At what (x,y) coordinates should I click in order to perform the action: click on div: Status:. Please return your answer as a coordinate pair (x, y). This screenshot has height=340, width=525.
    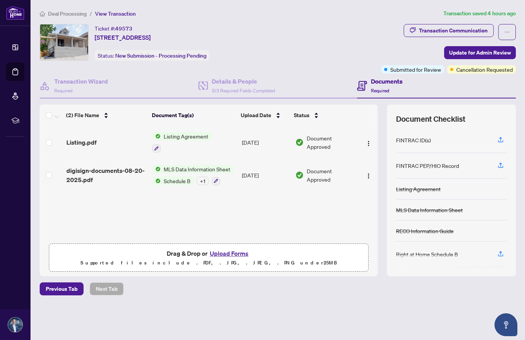
    Looking at the image, I should click on (152, 55).